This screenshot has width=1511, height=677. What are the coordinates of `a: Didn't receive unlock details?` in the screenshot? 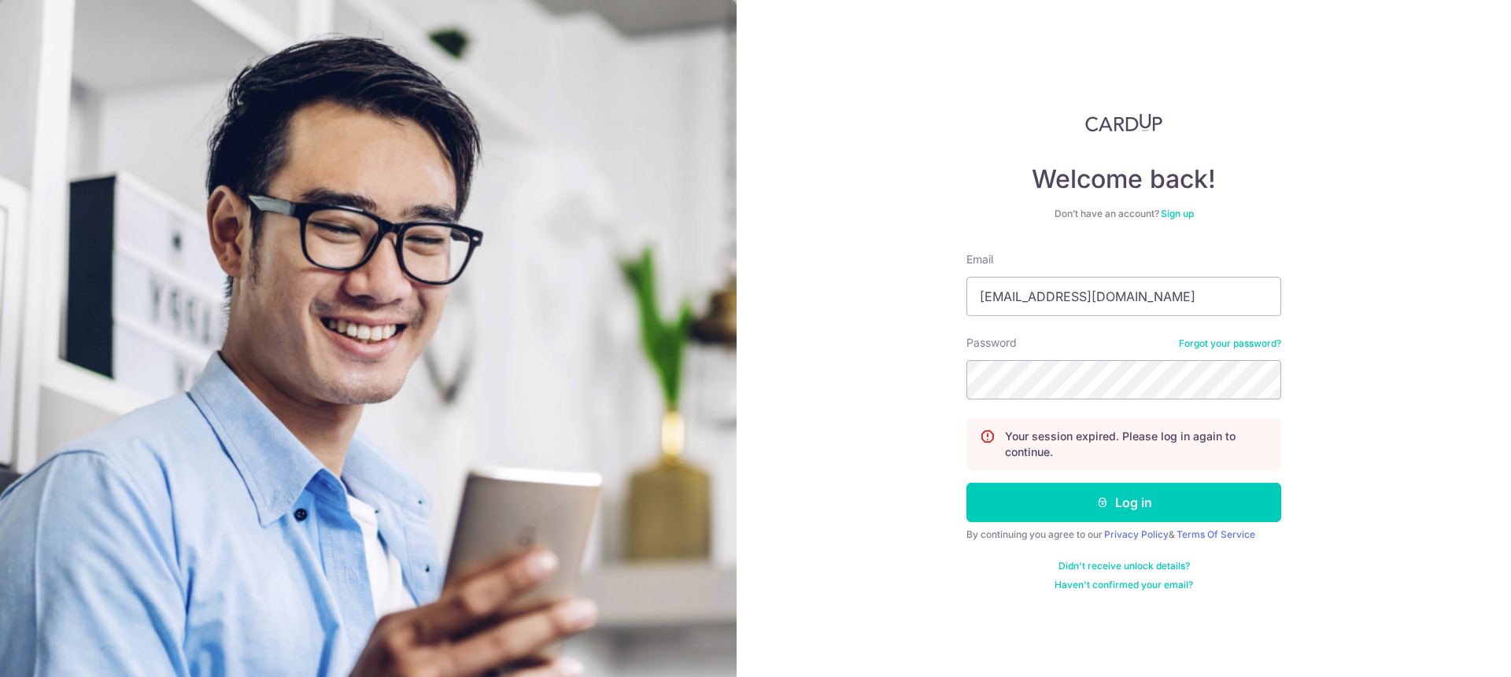 It's located at (1124, 567).